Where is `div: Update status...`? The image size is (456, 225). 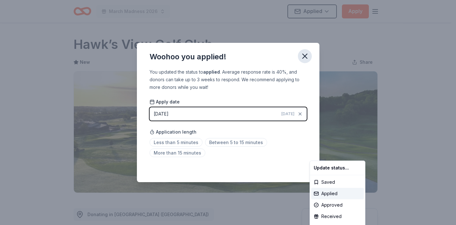
div: Update status... is located at coordinates (337, 168).